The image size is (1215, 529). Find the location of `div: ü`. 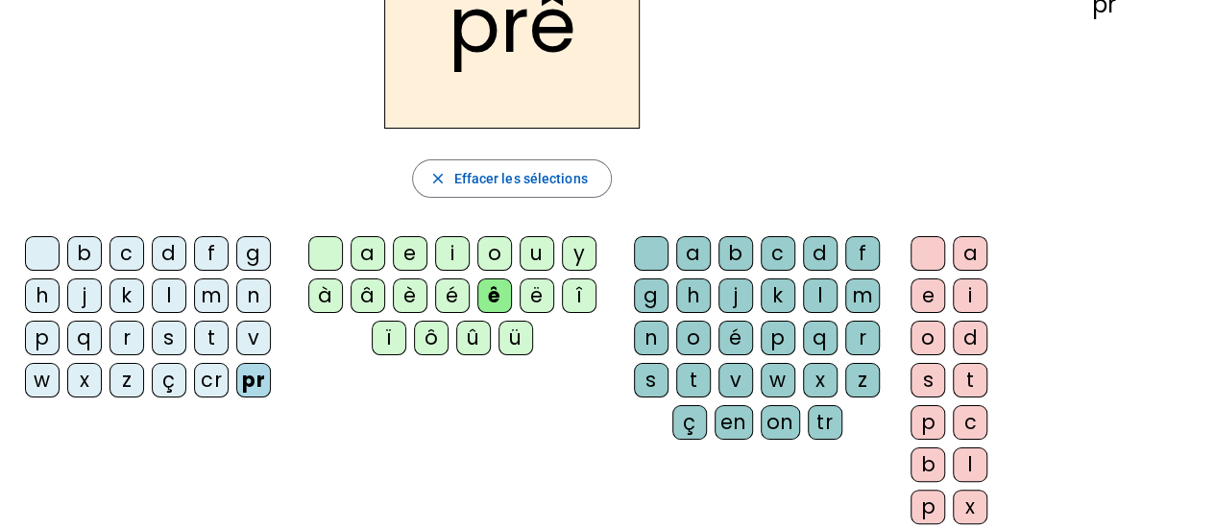

div: ü is located at coordinates (516, 338).